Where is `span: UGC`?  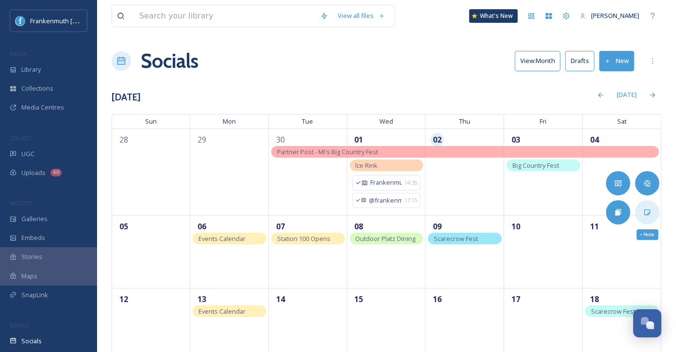 span: UGC is located at coordinates (28, 154).